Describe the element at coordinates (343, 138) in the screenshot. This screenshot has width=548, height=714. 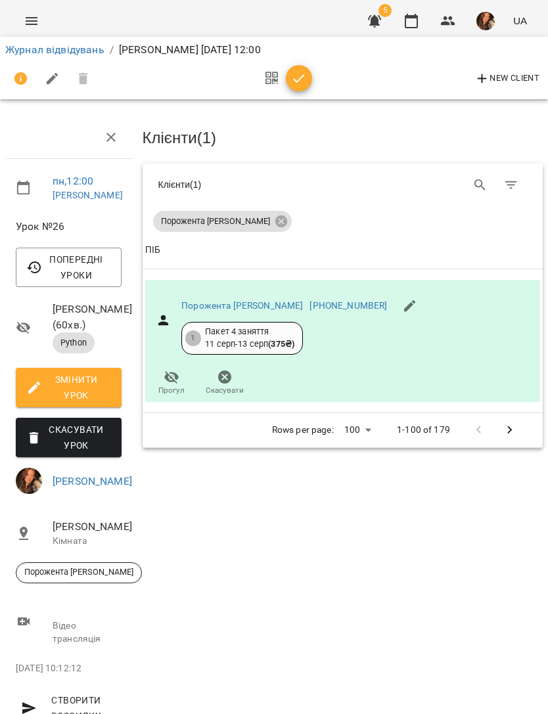
I see `h3: Клієнти ( 1 )` at that location.